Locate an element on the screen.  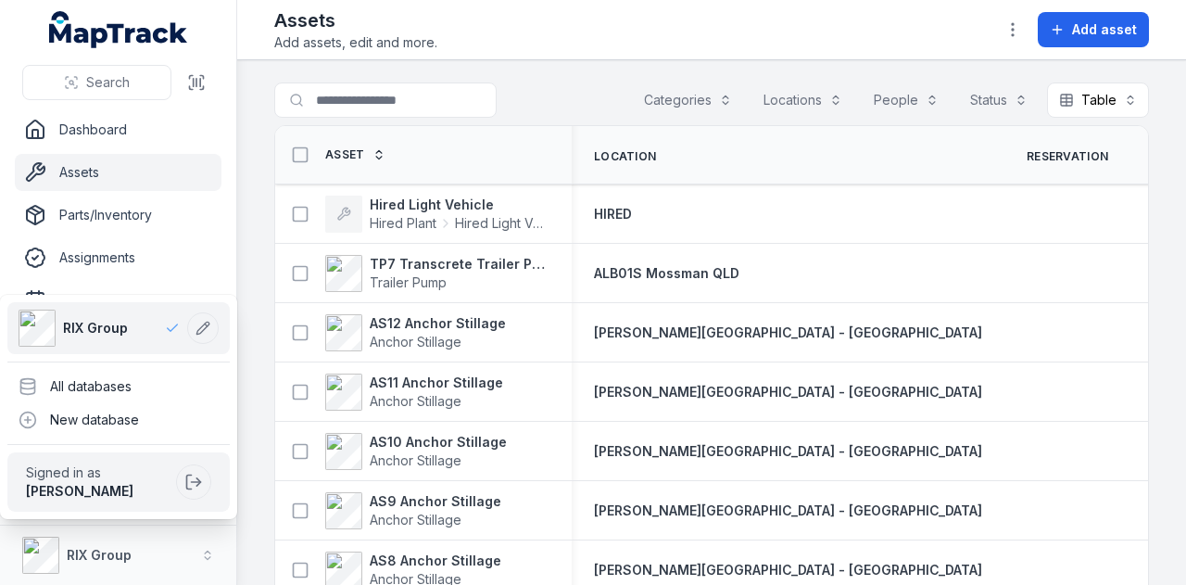
div: All databases is located at coordinates (119, 386).